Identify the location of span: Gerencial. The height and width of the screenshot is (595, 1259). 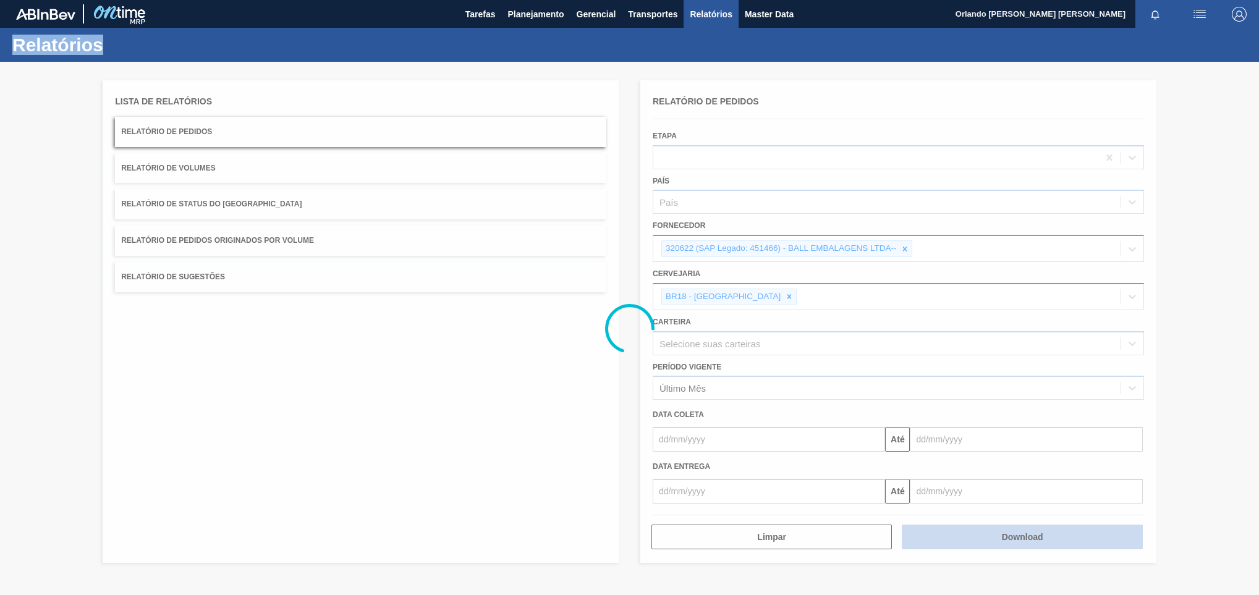
(596, 14).